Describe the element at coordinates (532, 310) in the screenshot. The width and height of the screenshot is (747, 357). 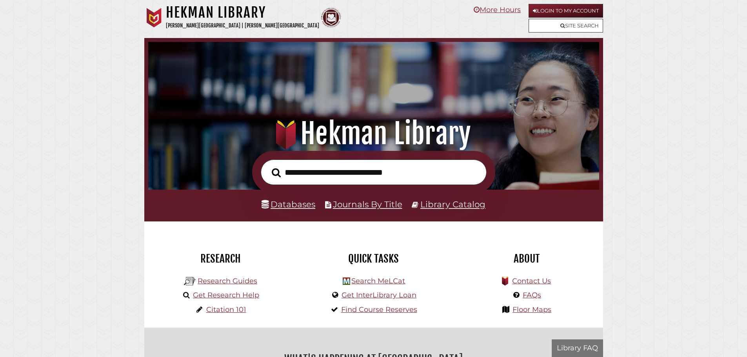
I see `a: Floor Maps` at that location.